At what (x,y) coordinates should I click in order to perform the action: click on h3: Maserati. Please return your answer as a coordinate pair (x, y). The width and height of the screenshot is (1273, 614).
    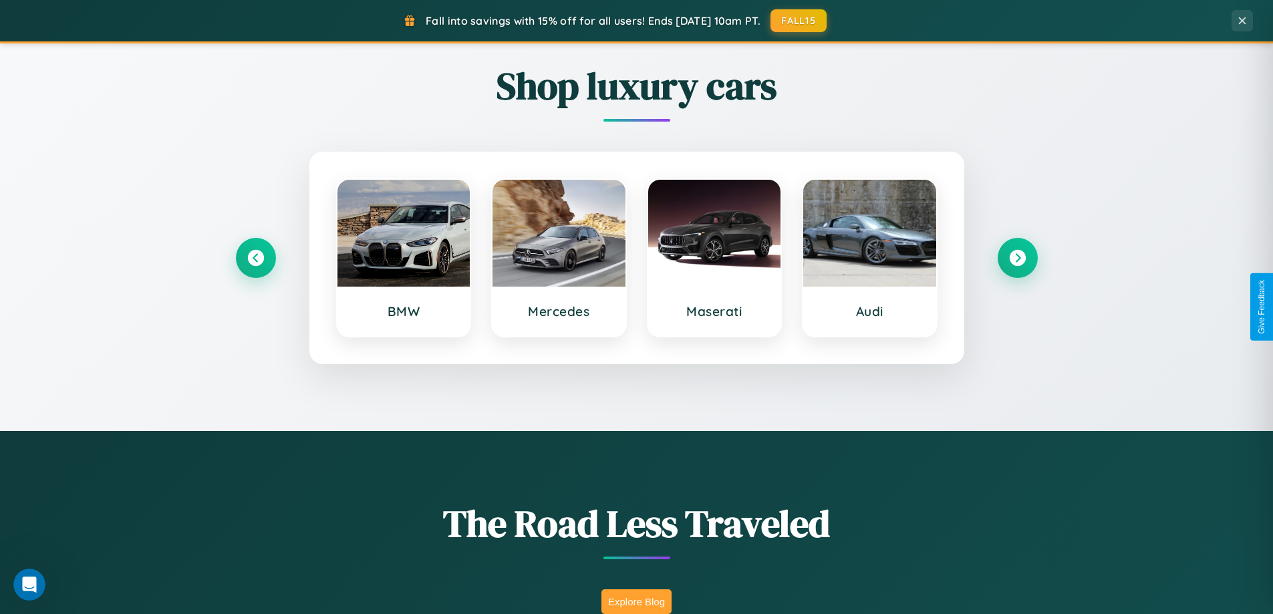
    Looking at the image, I should click on (714, 311).